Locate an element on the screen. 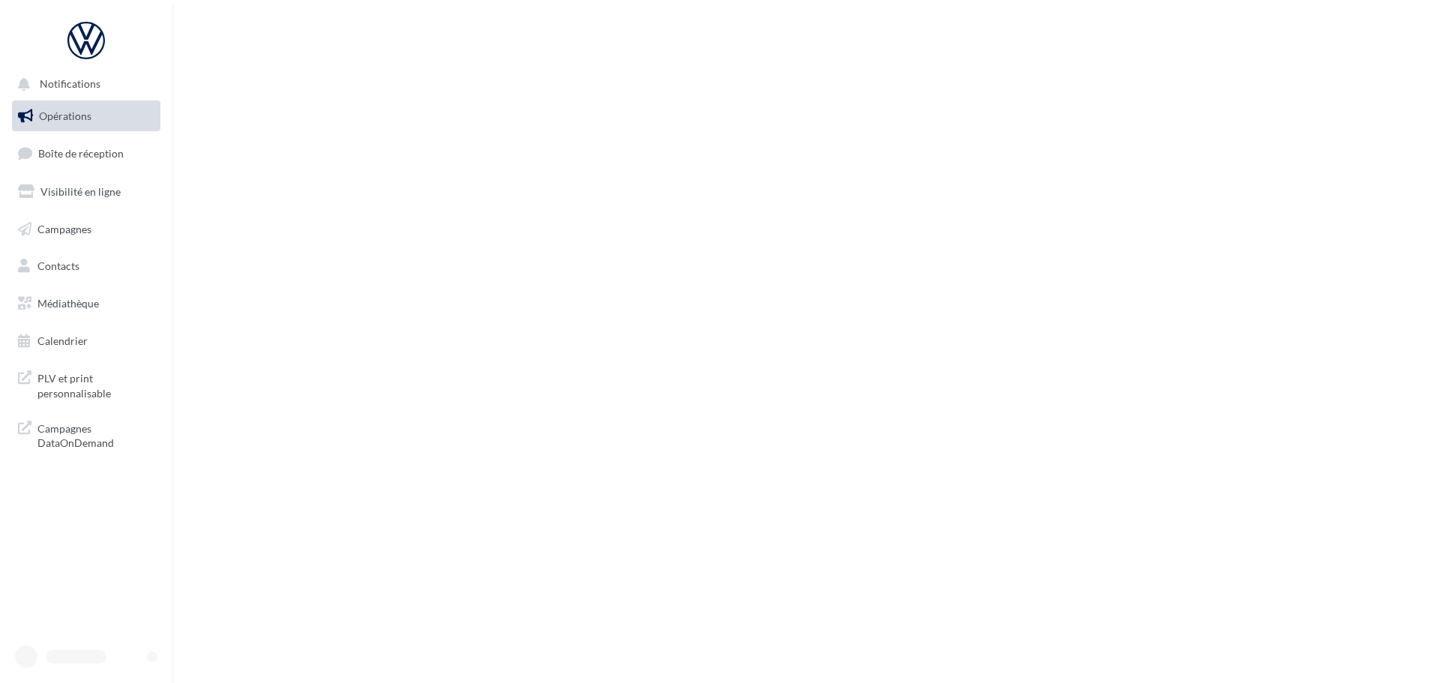 Image resolution: width=1439 pixels, height=683 pixels. span: PLV et print personnalisable is located at coordinates (96, 384).